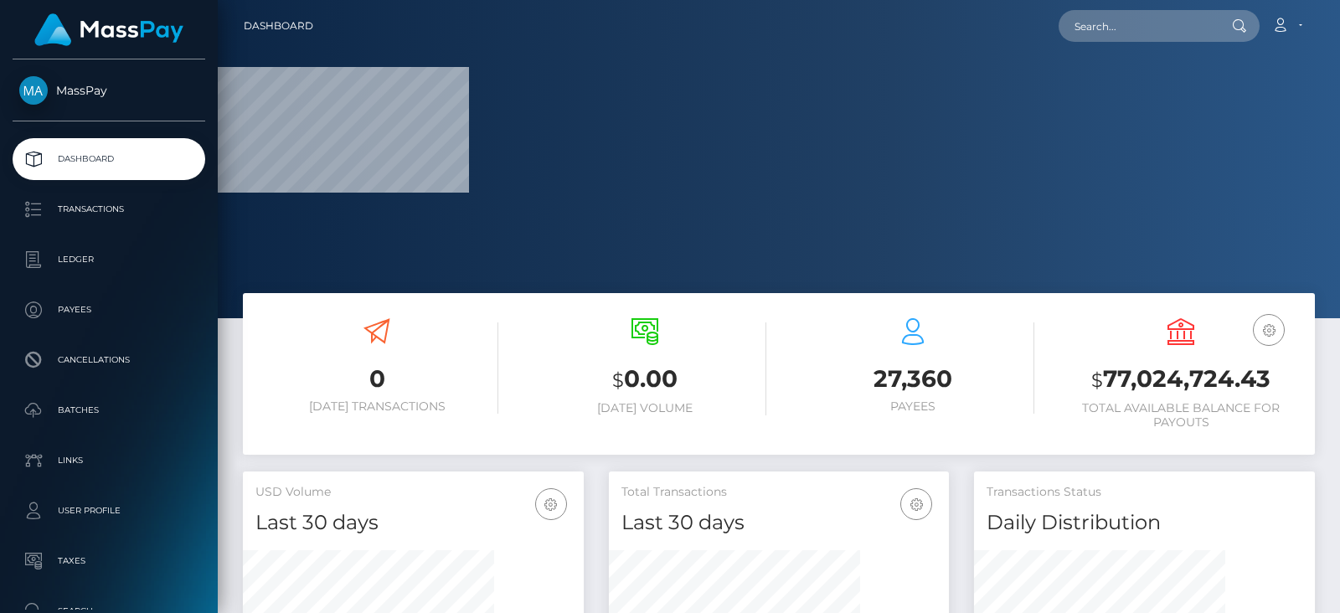 The image size is (1340, 613). I want to click on a: Ledger, so click(109, 260).